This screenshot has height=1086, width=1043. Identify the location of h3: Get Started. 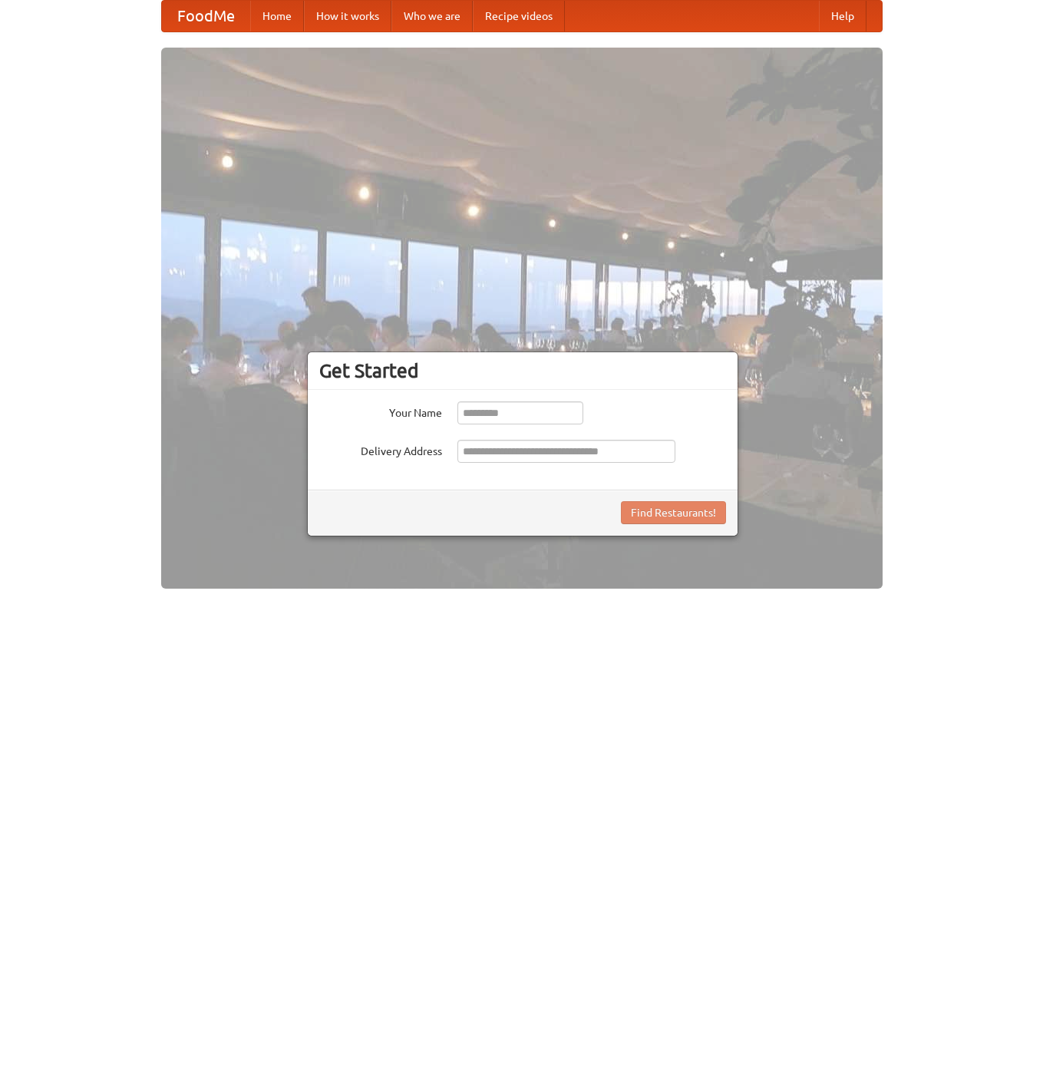
(523, 371).